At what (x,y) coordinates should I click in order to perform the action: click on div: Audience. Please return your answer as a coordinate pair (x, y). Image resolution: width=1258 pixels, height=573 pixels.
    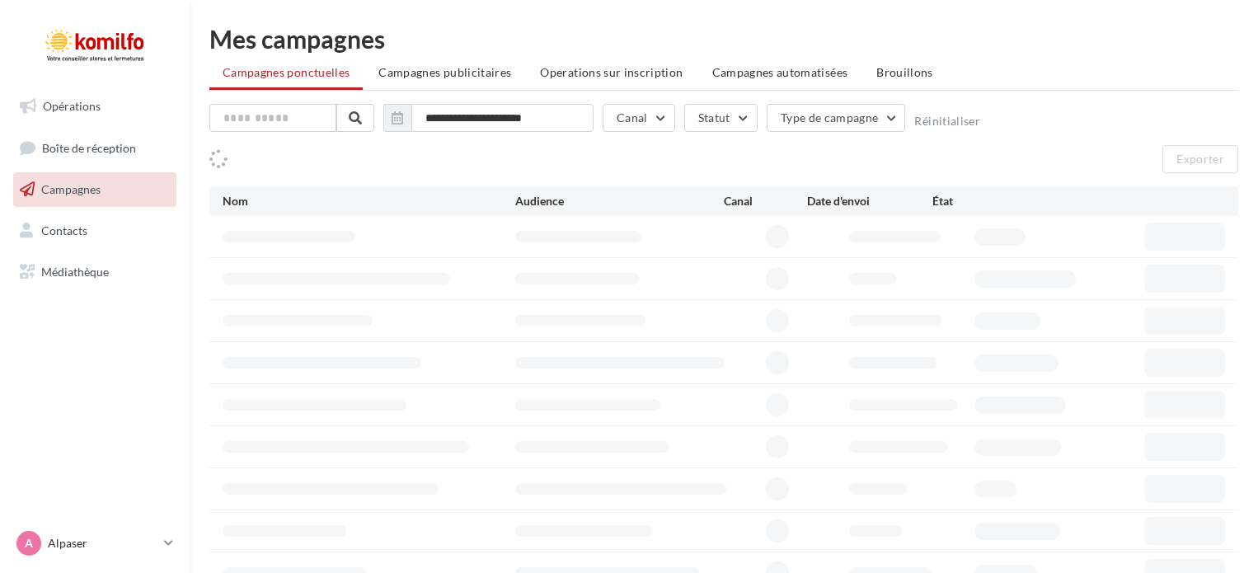
    Looking at the image, I should click on (619, 201).